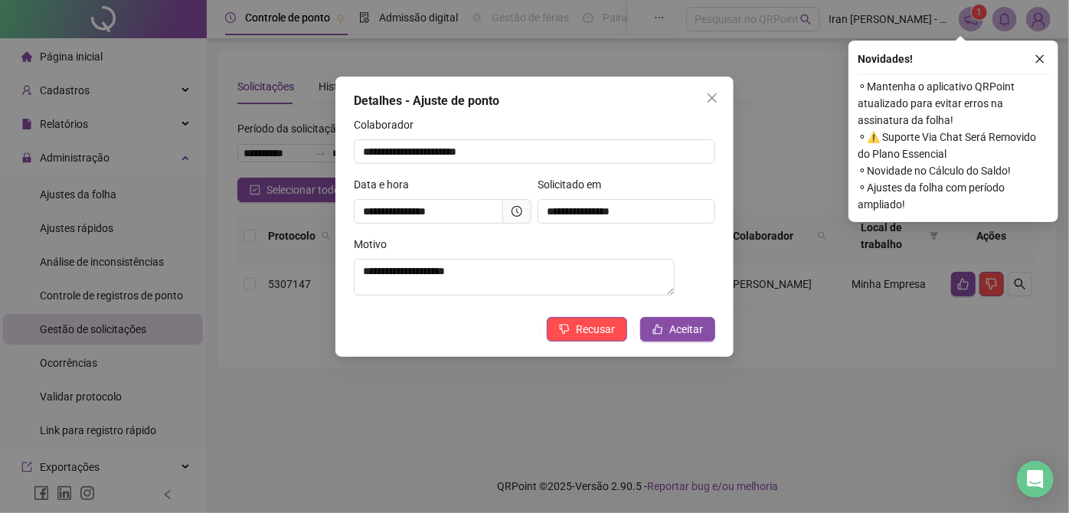 This screenshot has height=513, width=1069. I want to click on span: ⚬ ⚠️ Suporte Via Chat Será Removido do Plano Essencial, so click(954, 146).